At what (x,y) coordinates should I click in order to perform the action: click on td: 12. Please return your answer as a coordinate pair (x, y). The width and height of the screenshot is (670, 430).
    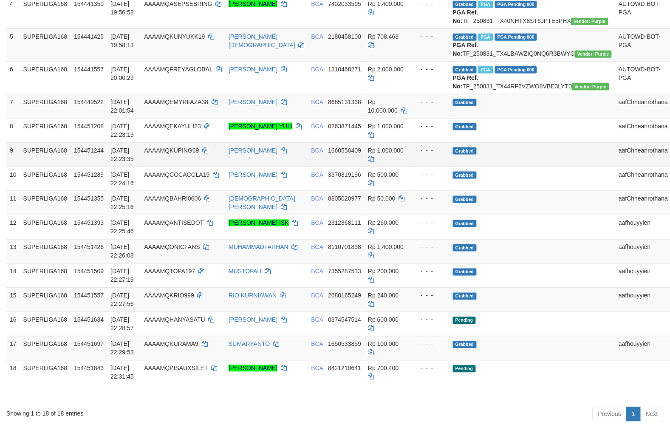
    Looking at the image, I should click on (13, 227).